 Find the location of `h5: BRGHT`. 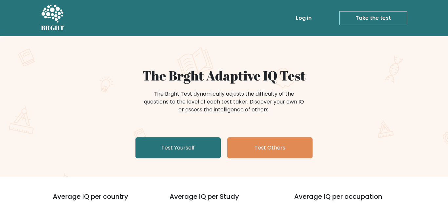

h5: BRGHT is located at coordinates (53, 28).